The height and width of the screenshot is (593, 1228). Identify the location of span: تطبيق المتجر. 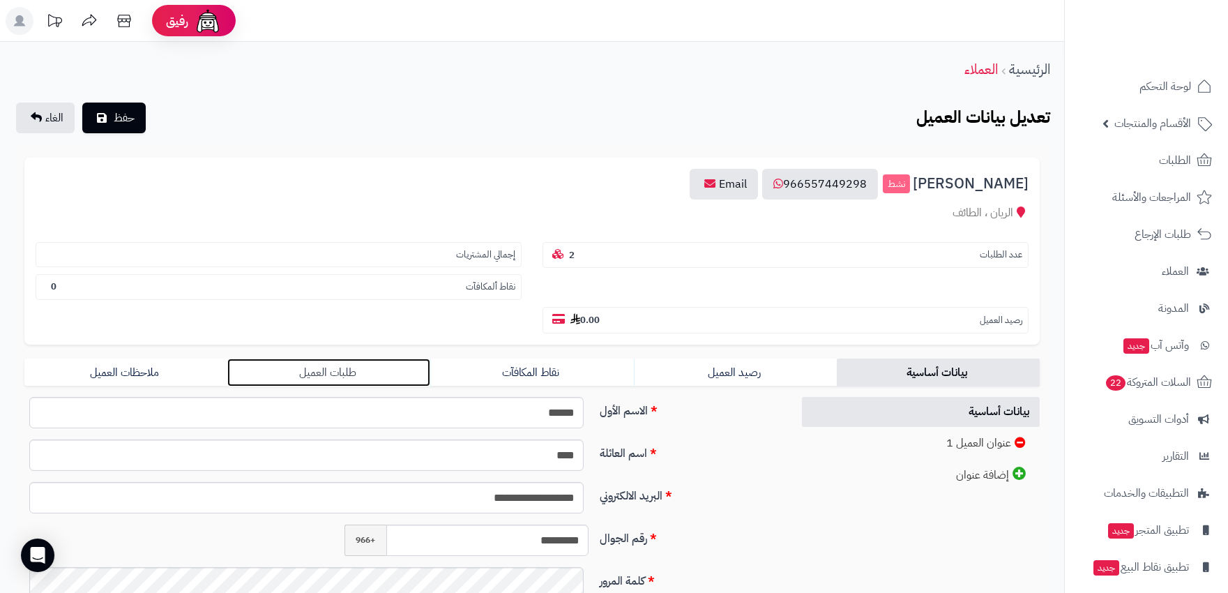
(1148, 530).